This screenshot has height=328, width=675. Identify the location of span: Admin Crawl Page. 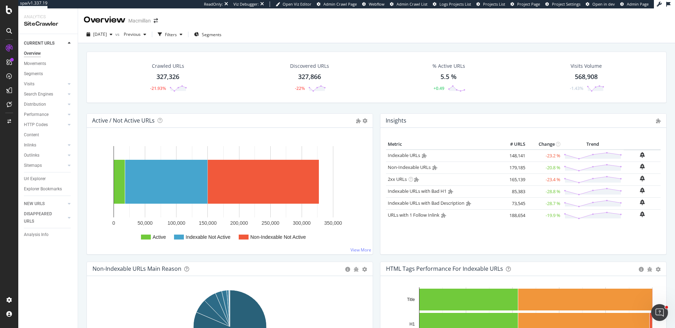
(340, 4).